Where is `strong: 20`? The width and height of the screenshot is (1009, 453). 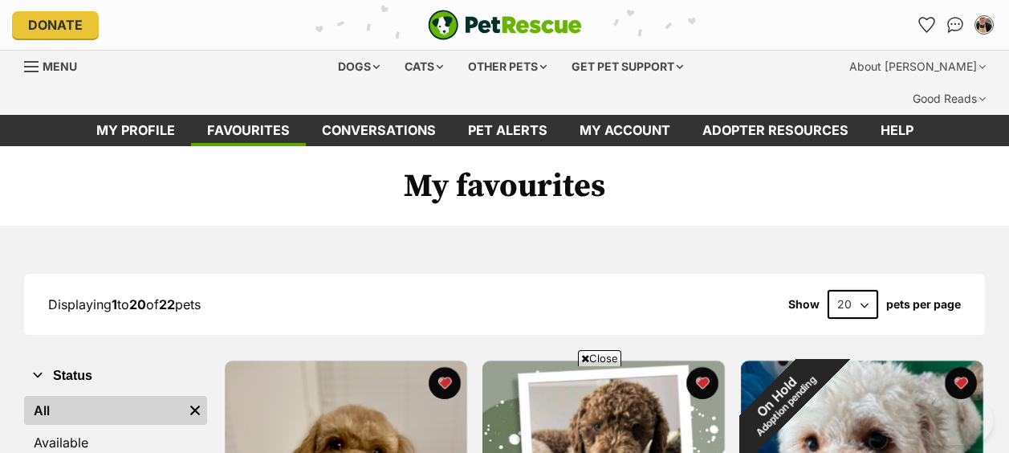
strong: 20 is located at coordinates (137, 304).